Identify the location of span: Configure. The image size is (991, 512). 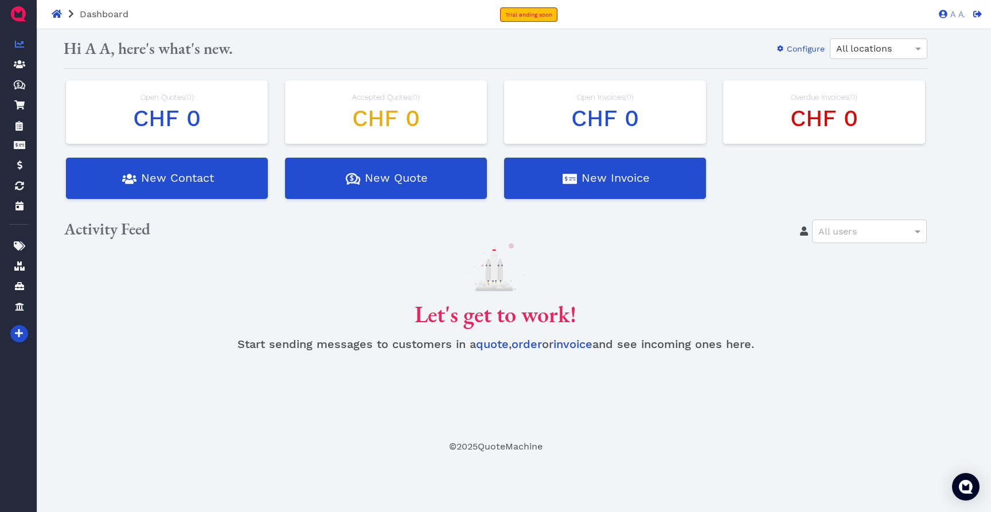
(805, 49).